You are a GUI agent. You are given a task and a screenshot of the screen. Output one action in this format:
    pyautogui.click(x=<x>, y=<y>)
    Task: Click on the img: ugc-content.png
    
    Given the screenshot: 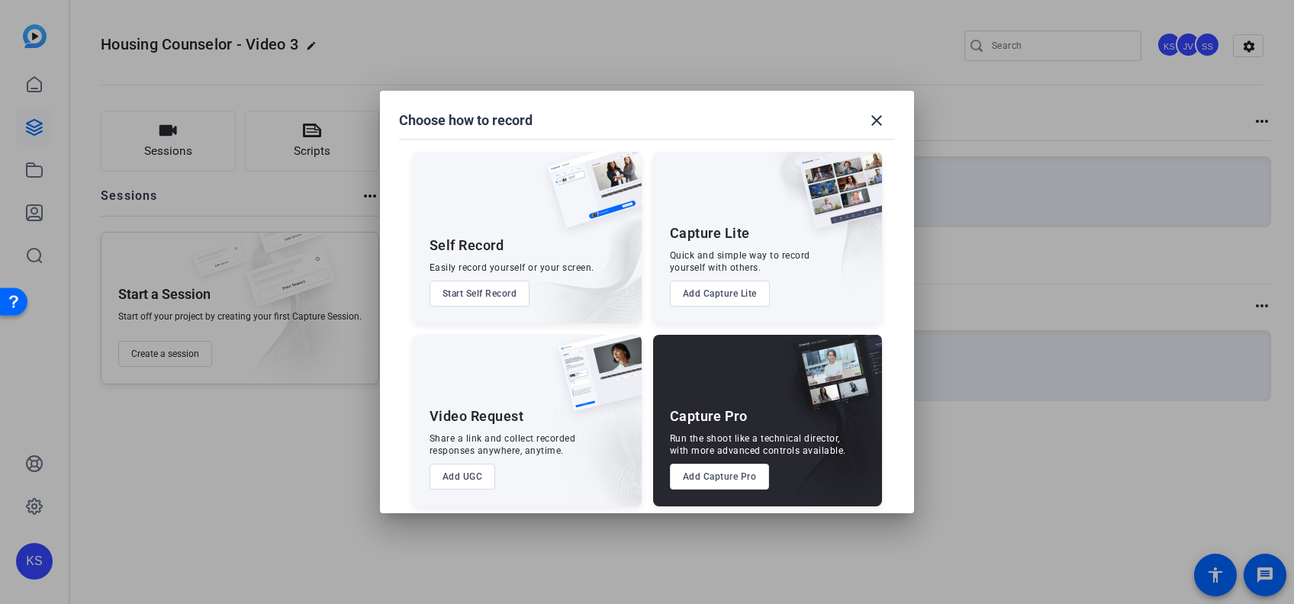 What is the action you would take?
    pyautogui.click(x=594, y=381)
    